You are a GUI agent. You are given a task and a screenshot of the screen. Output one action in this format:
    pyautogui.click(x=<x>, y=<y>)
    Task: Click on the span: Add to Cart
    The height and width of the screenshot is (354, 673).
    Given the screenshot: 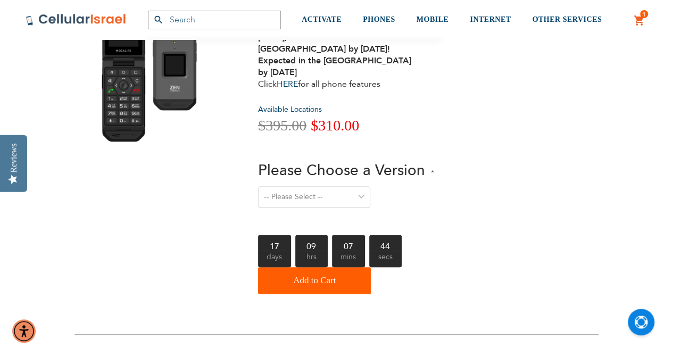 What is the action you would take?
    pyautogui.click(x=314, y=280)
    